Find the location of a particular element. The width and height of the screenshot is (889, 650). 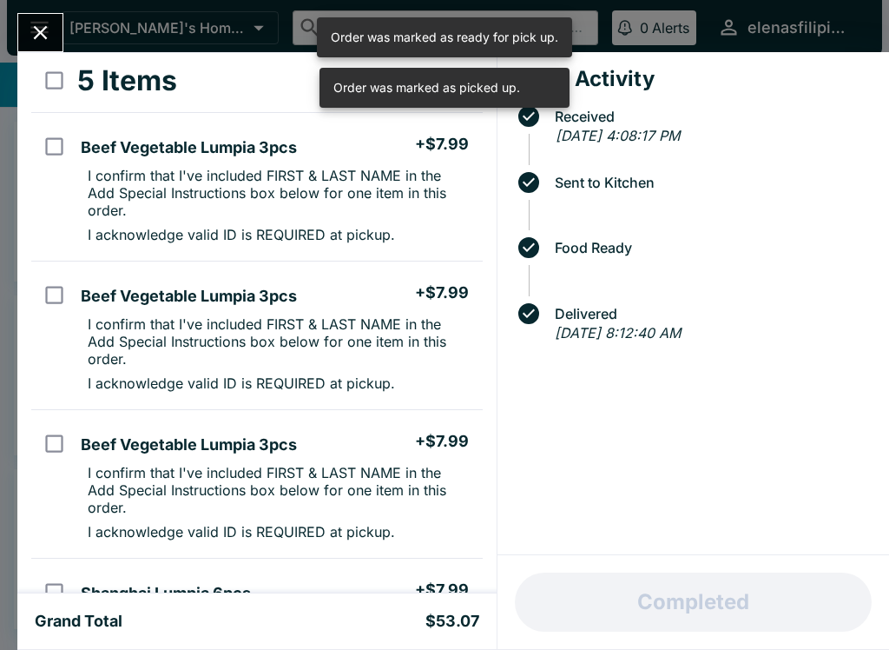

span: Delivered is located at coordinates (710, 314).